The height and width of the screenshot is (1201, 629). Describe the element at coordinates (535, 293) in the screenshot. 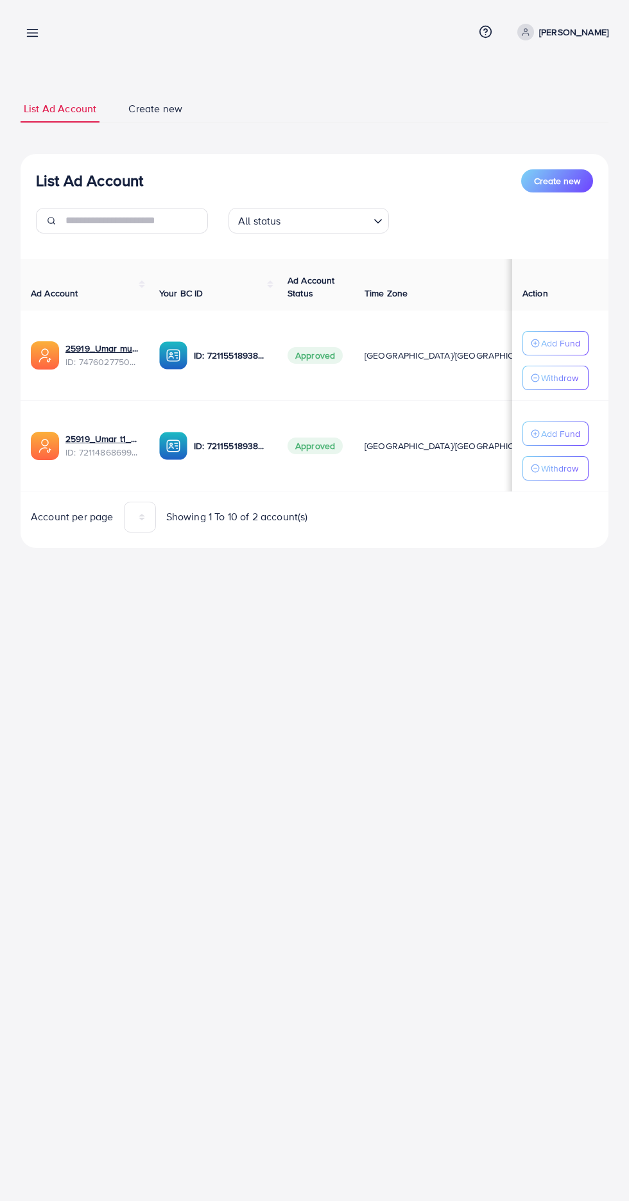

I see `span: Action` at that location.